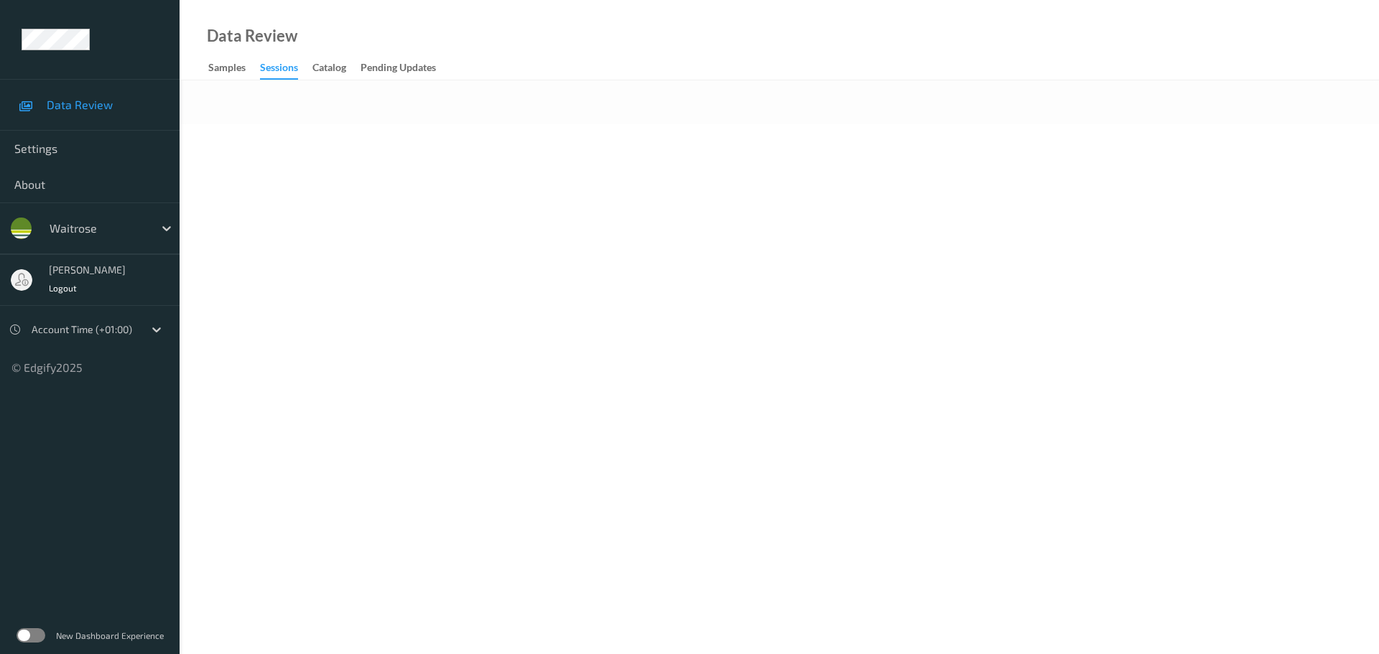 The width and height of the screenshot is (1379, 654). What do you see at coordinates (227, 69) in the screenshot?
I see `div: Samples` at bounding box center [227, 69].